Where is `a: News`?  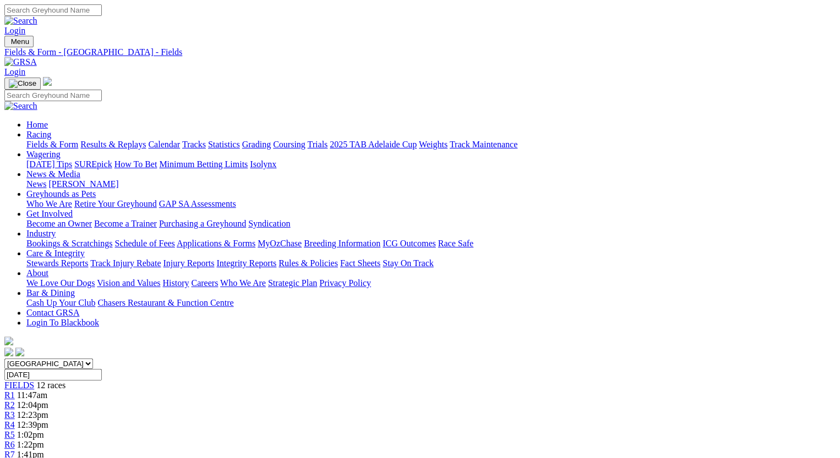
a: News is located at coordinates (36, 184).